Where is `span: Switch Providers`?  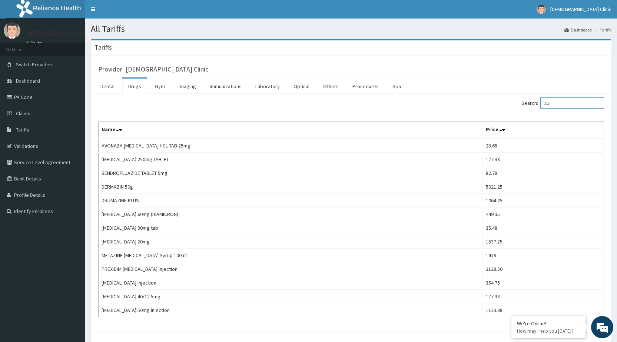
span: Switch Providers is located at coordinates (35, 64).